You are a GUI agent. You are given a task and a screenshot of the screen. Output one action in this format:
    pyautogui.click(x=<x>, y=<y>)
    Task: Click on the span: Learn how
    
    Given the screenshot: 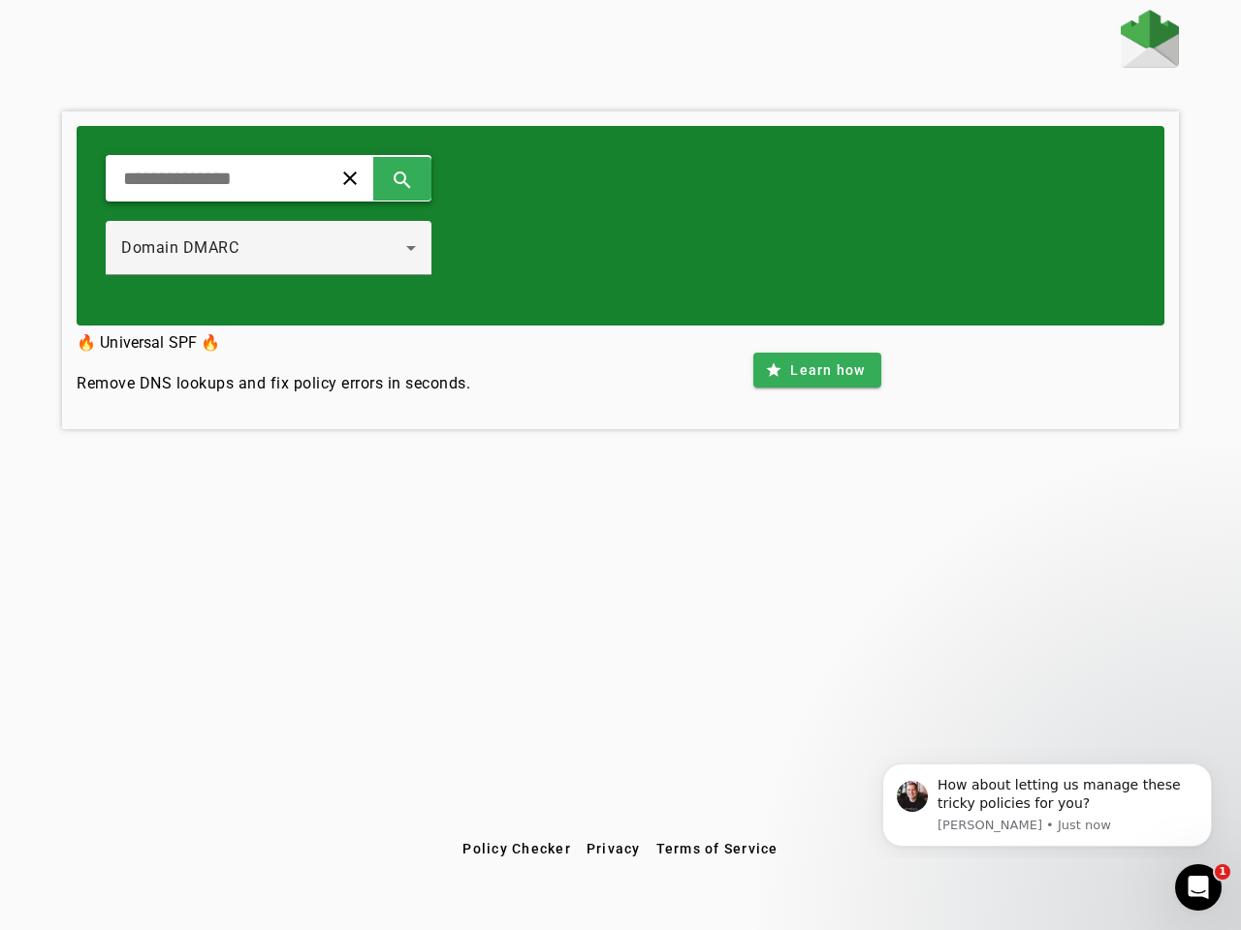 What is the action you would take?
    pyautogui.click(x=827, y=370)
    